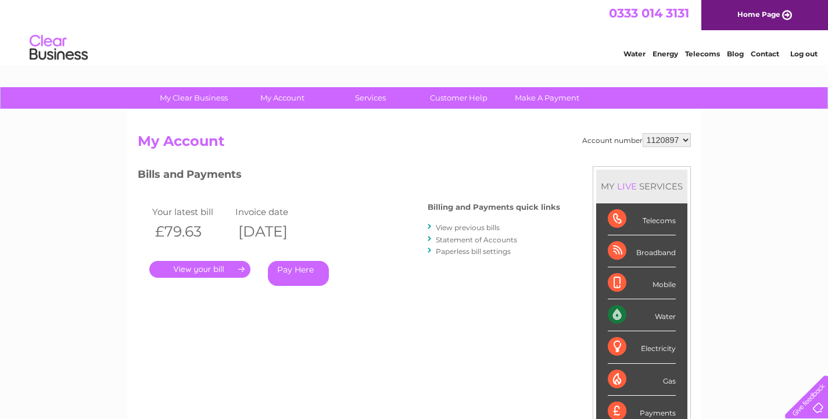 The height and width of the screenshot is (419, 828). Describe the element at coordinates (636, 140) in the screenshot. I see `div: Account number` at that location.